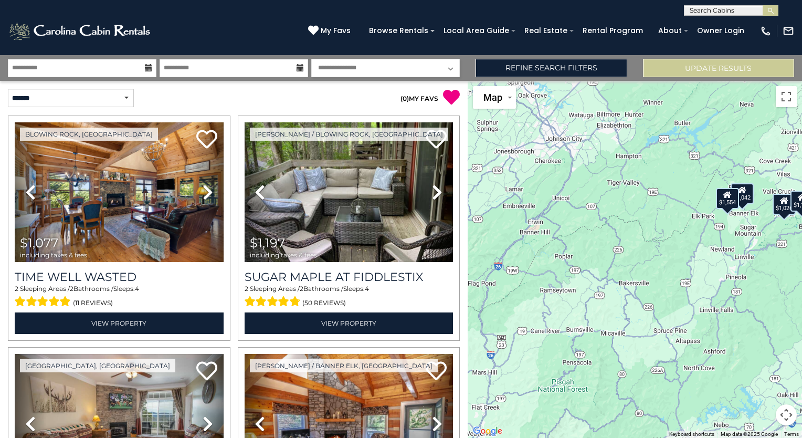 The height and width of the screenshot is (438, 802). I want to click on span: Map data ©2025 Google, so click(749, 433).